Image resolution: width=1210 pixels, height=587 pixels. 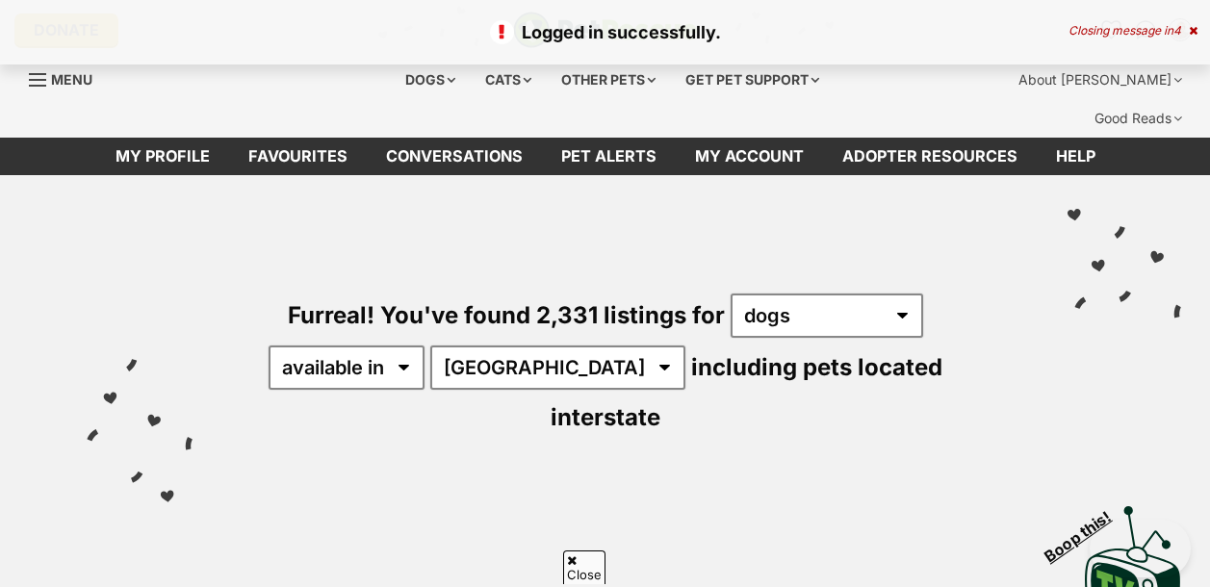 I want to click on span: Menu, so click(x=71, y=79).